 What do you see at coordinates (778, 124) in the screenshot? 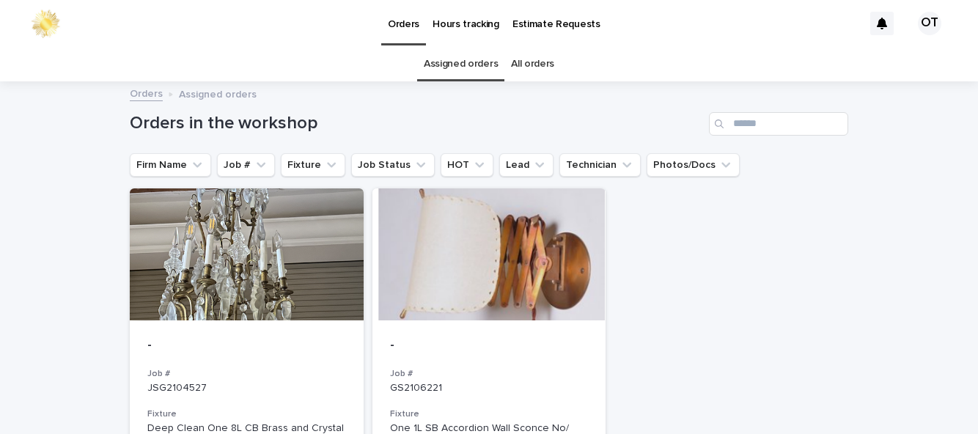
I see `div: Search` at bounding box center [778, 124].